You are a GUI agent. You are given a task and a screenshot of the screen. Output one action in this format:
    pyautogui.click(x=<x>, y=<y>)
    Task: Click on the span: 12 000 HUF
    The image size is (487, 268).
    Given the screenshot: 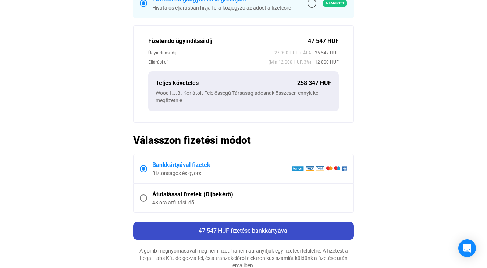 What is the action you would take?
    pyautogui.click(x=325, y=62)
    